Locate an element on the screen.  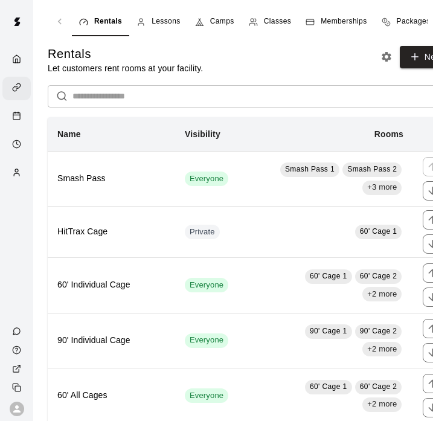
span: Camps is located at coordinates (222, 22).